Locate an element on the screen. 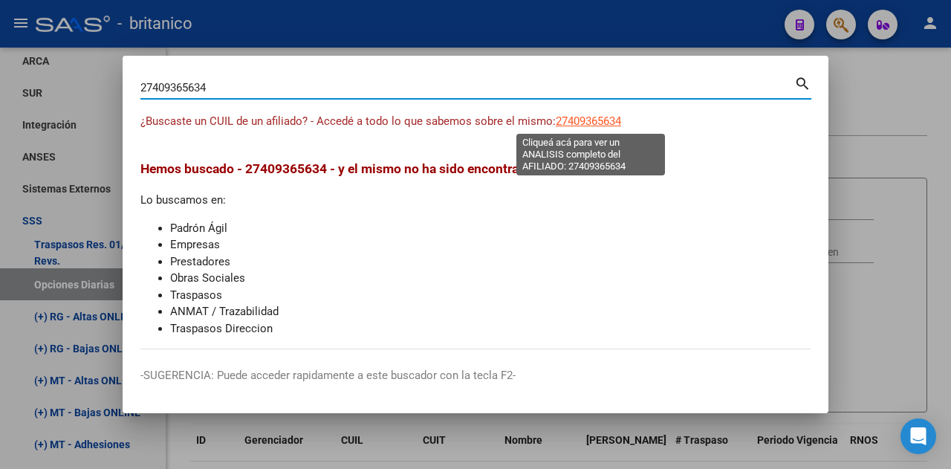 Image resolution: width=951 pixels, height=469 pixels. span: Hemos buscado - 27409365634 - y el mismo no ha sido encontrado is located at coordinates (337, 169).